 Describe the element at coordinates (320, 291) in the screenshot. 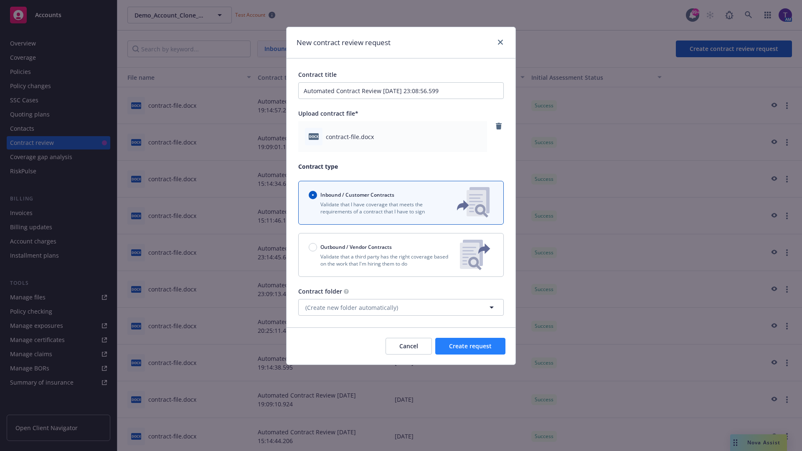

I see `span: Contract folder` at that location.